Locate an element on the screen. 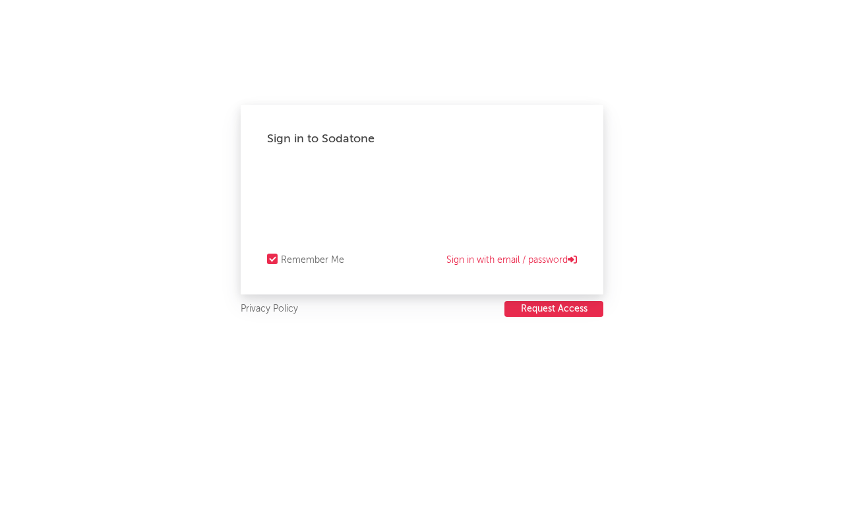 This screenshot has width=844, height=527. div: Remember Me is located at coordinates (312, 260).